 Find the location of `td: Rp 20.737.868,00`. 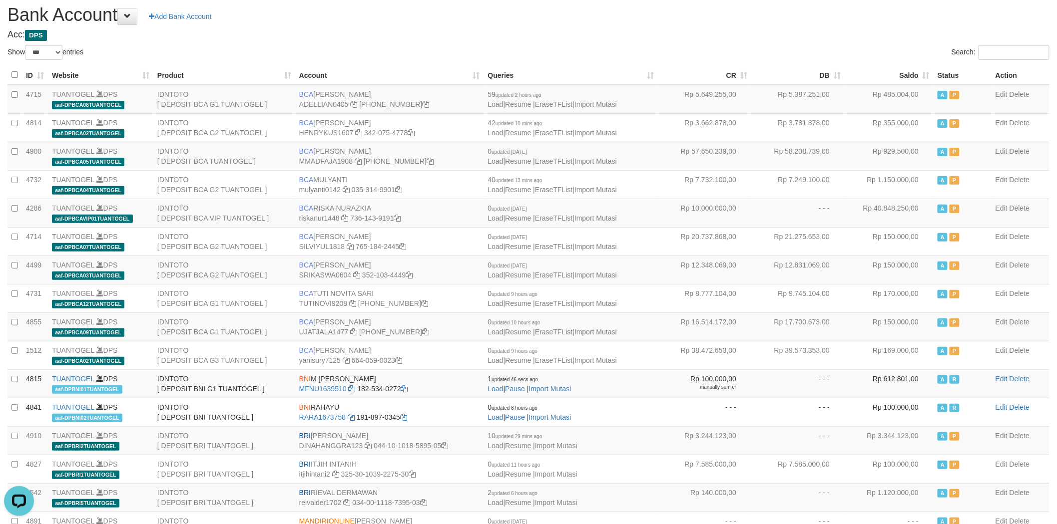

td: Rp 20.737.868,00 is located at coordinates (704, 241).